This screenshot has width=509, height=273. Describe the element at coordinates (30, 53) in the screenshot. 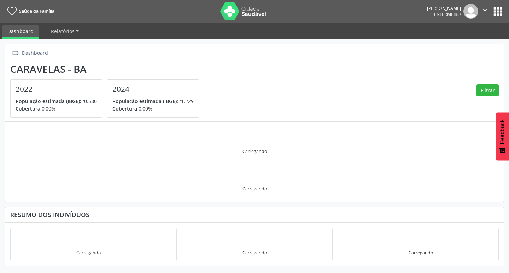

I see `a:  Dashboard` at that location.